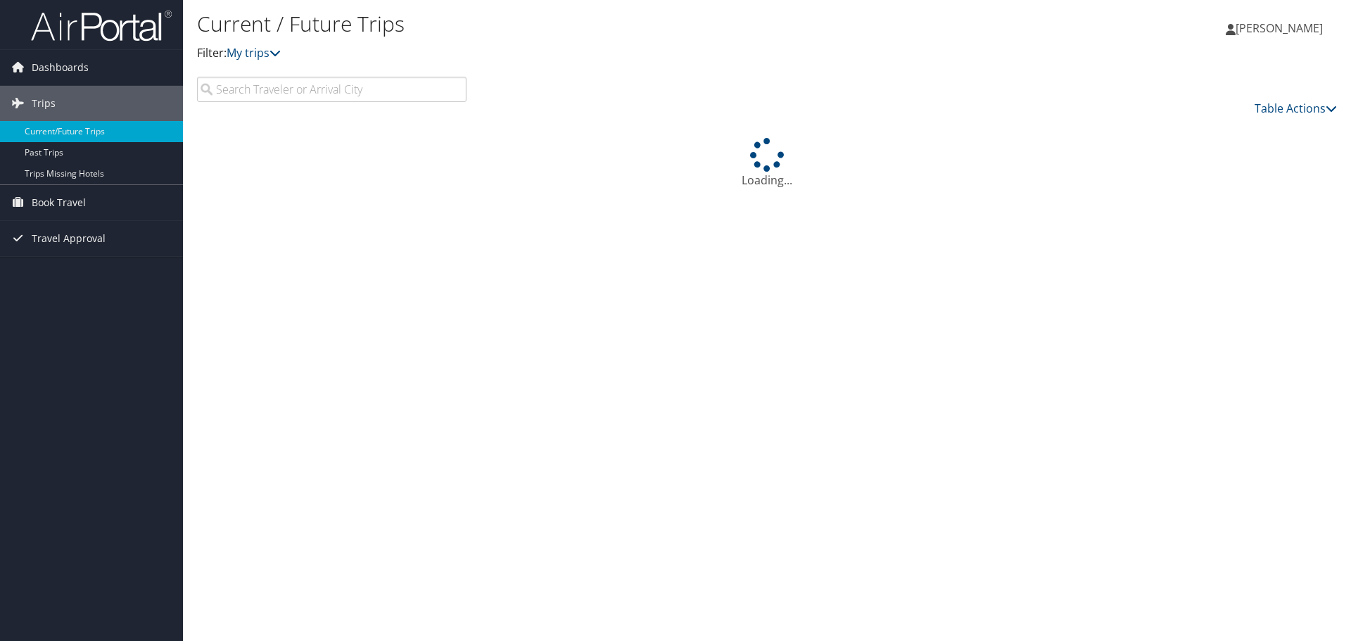 This screenshot has height=641, width=1351. What do you see at coordinates (44, 103) in the screenshot?
I see `span: Trips` at bounding box center [44, 103].